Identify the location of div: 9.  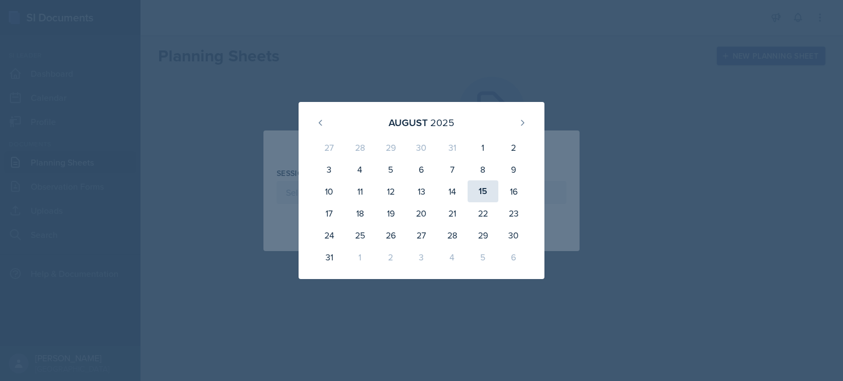
(514, 170).